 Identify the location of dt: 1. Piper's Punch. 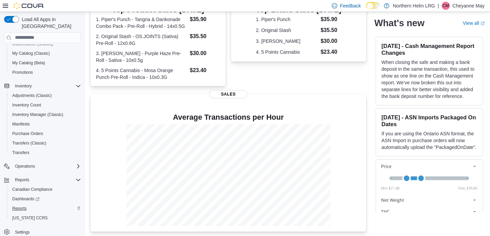
(287, 19).